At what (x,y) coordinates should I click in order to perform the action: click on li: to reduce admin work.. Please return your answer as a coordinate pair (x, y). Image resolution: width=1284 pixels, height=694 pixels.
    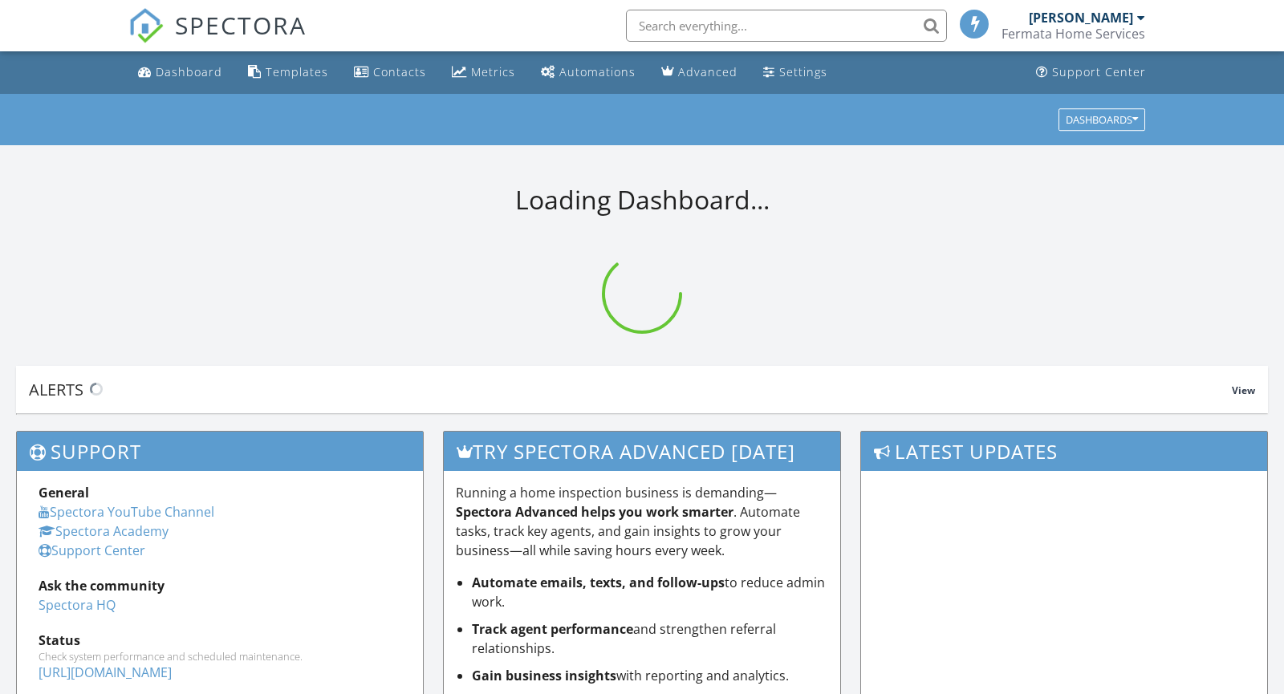
    Looking at the image, I should click on (650, 592).